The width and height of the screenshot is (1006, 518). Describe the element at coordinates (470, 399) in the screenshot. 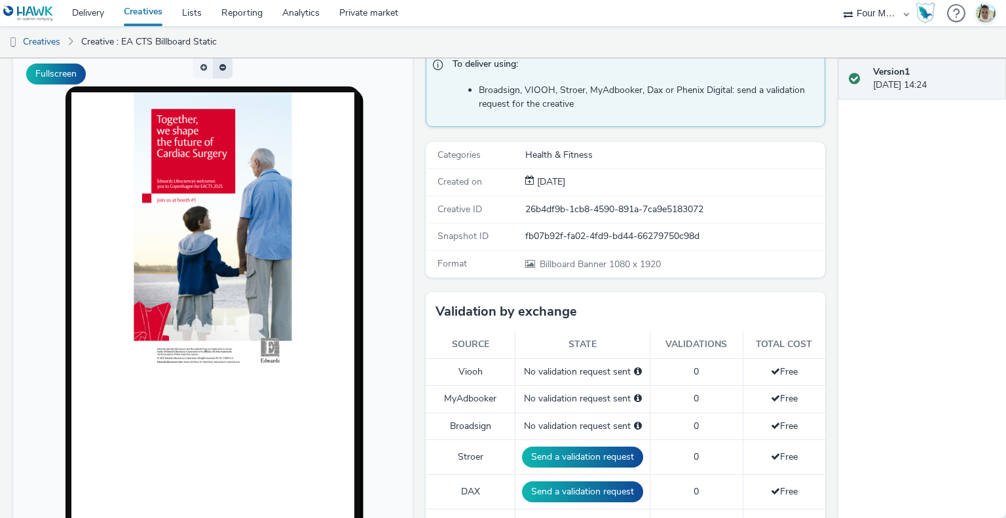

I see `td: MyAdbooker` at that location.